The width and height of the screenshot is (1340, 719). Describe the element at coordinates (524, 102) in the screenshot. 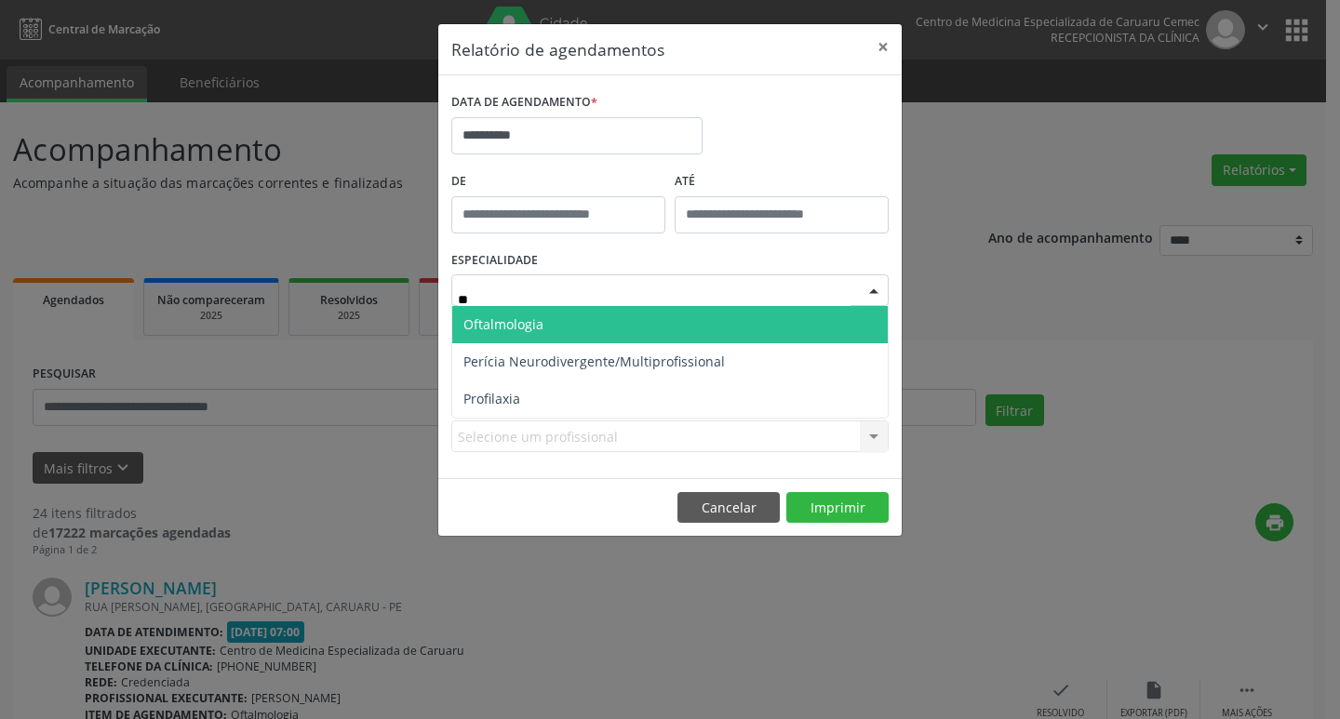

I see `label: DATA DE AGENDAMENTO` at that location.